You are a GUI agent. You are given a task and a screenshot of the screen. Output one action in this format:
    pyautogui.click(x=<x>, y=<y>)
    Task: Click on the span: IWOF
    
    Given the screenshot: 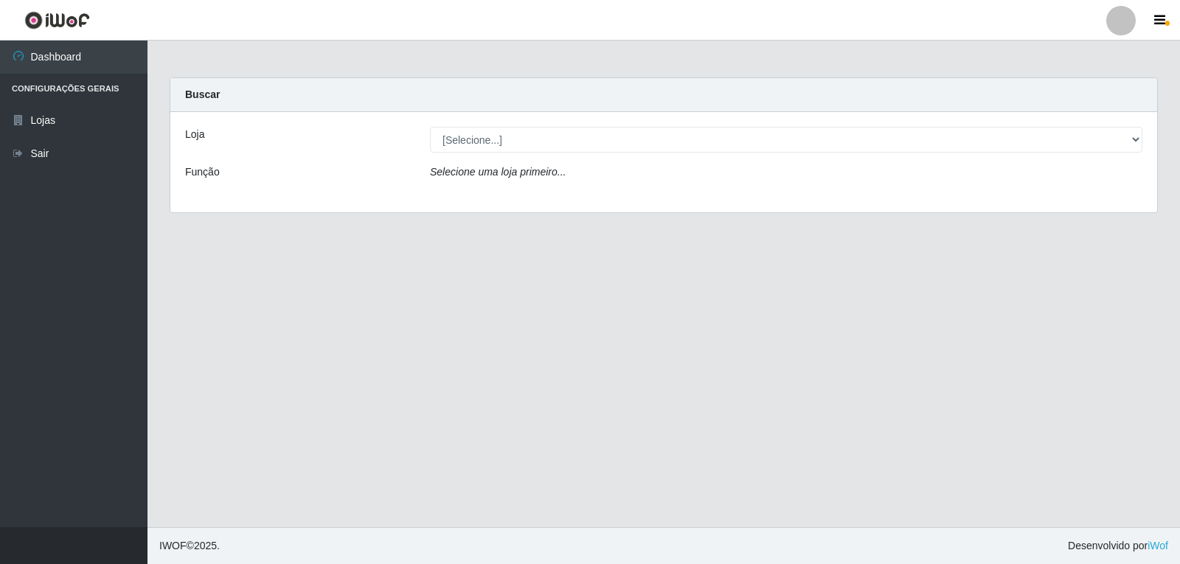 What is the action you would take?
    pyautogui.click(x=173, y=546)
    